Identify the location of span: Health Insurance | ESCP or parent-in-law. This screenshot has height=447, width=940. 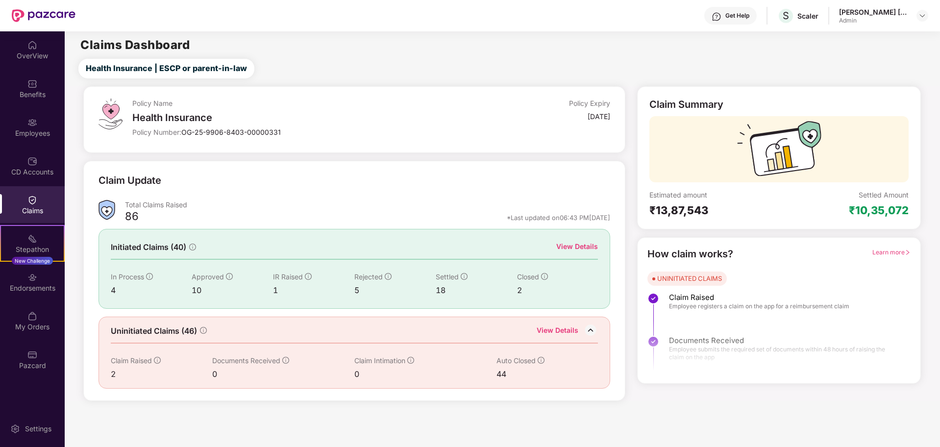
(166, 68).